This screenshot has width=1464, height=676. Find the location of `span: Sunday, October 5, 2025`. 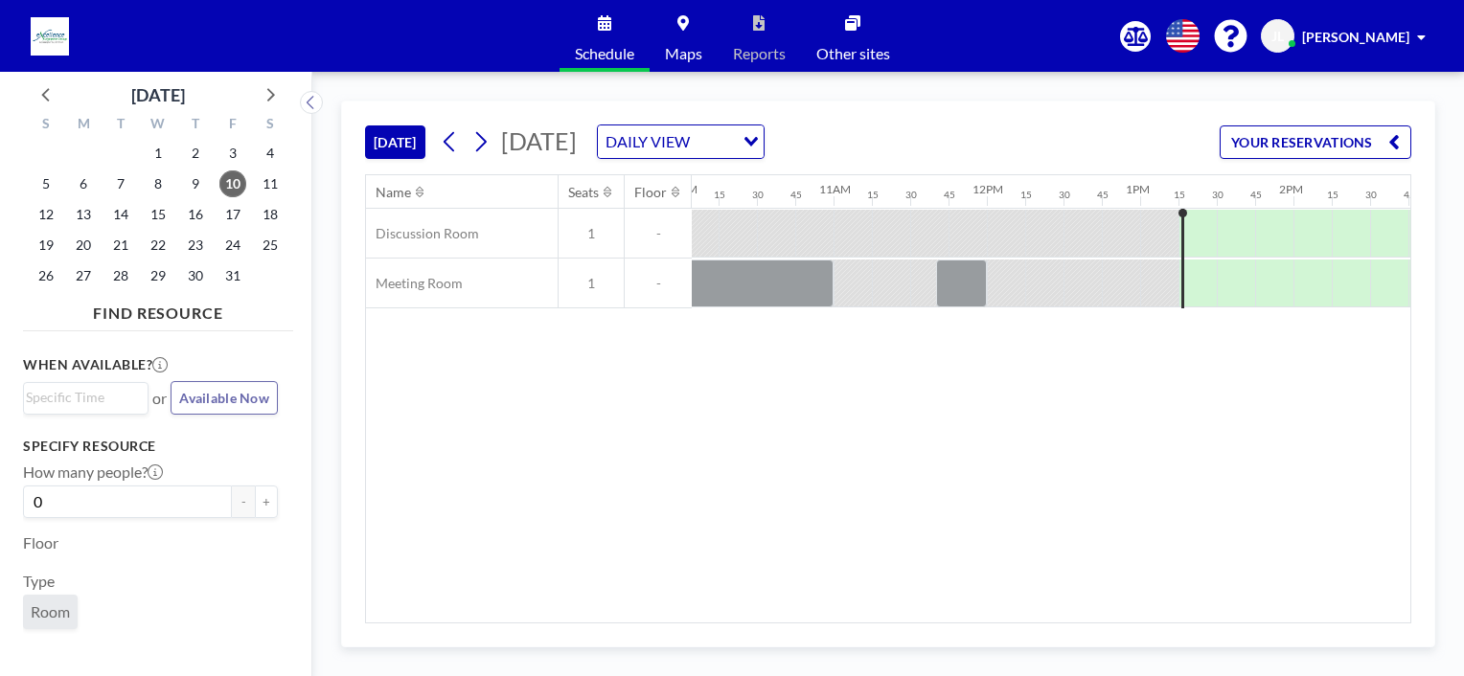

span: Sunday, October 5, 2025 is located at coordinates (46, 184).